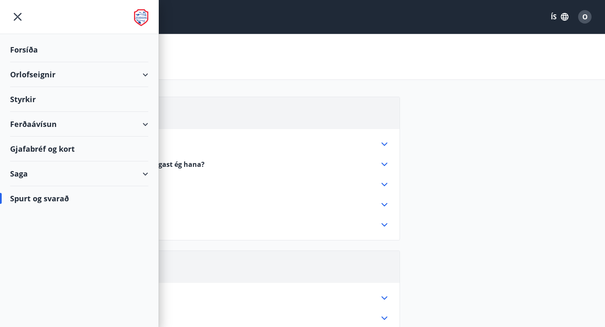  I want to click on div: Rennur ferðaávísun út?, so click(205, 225).